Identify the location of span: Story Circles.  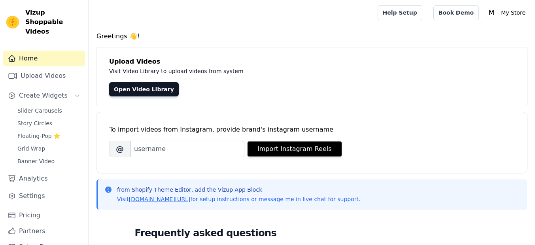
(35, 123).